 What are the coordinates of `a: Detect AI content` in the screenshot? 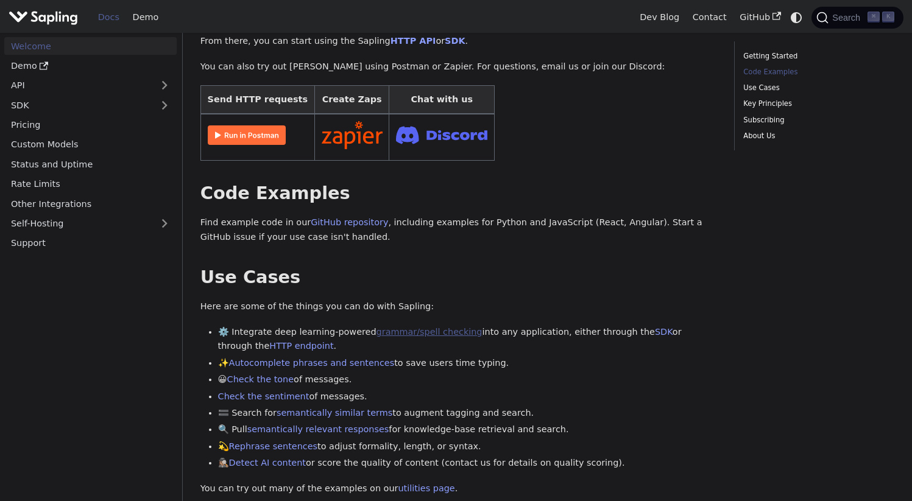 It's located at (267, 463).